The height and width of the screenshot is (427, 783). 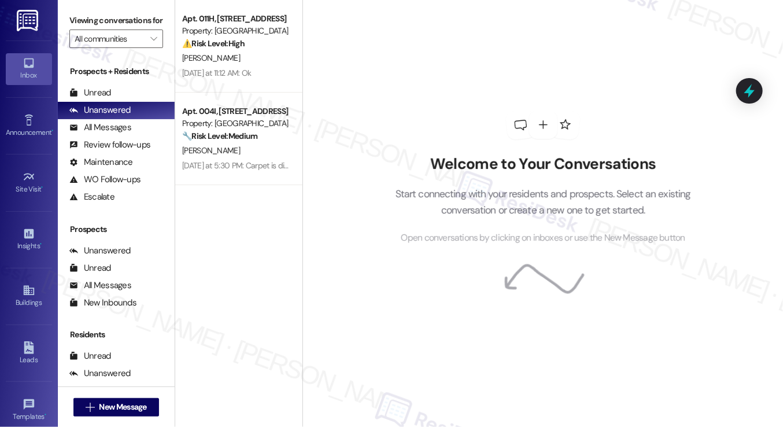 I want to click on a: Site Visit •, so click(x=29, y=183).